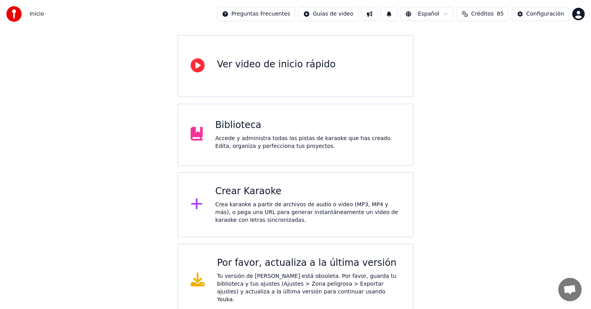 Image resolution: width=591 pixels, height=309 pixels. What do you see at coordinates (308, 142) in the screenshot?
I see `div: Accede y administra todas las pistas de karaoke que has creado. Edita, organiza y perfecciona tus...` at bounding box center [308, 142].